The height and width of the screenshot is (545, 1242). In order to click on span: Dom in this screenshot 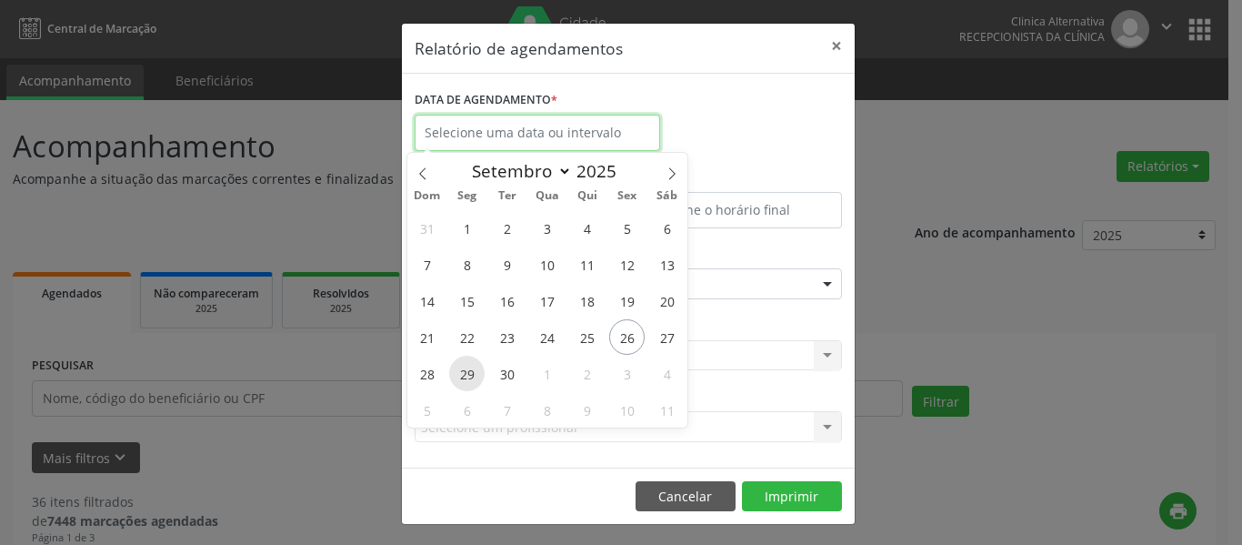, I will do `click(427, 195)`.